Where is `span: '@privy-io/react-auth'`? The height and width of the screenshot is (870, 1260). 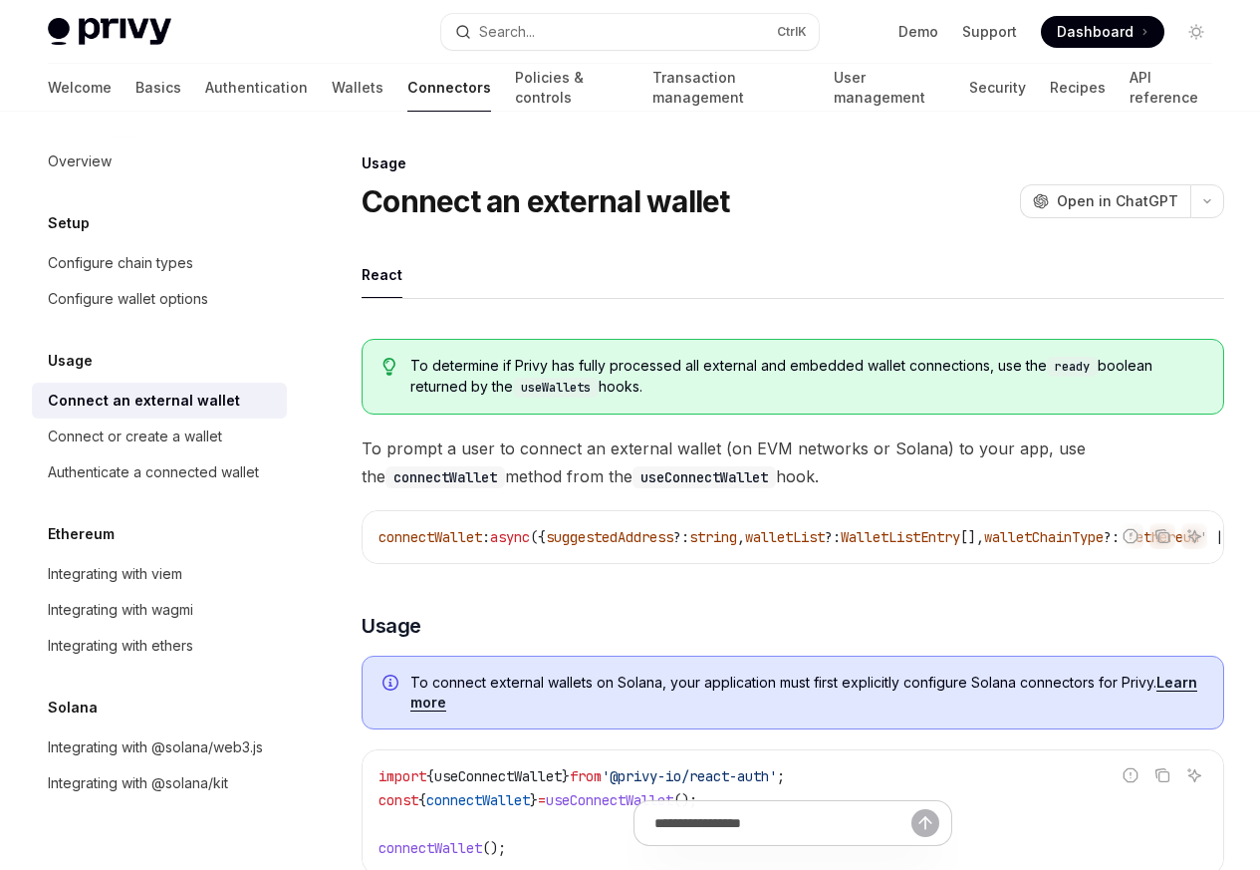
span: '@privy-io/react-auth' is located at coordinates (689, 776).